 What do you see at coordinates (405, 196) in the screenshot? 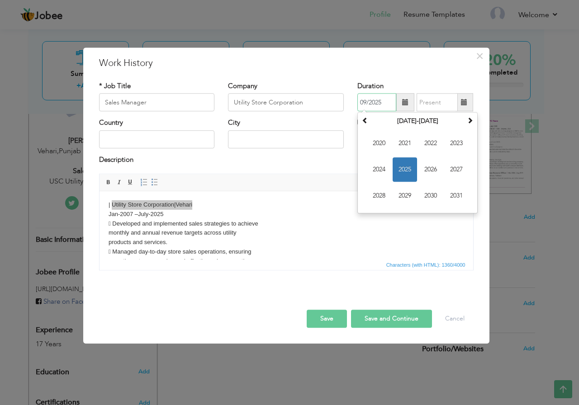
I see `span: 2029` at bounding box center [405, 196].